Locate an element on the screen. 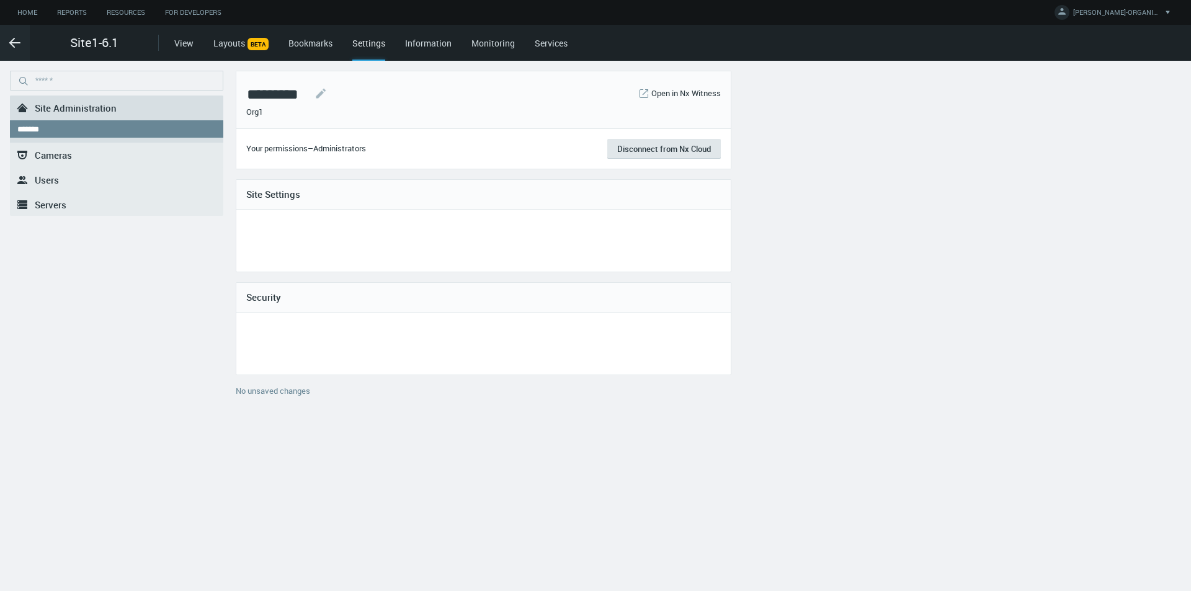 The width and height of the screenshot is (1191, 591). a: View is located at coordinates (184, 43).